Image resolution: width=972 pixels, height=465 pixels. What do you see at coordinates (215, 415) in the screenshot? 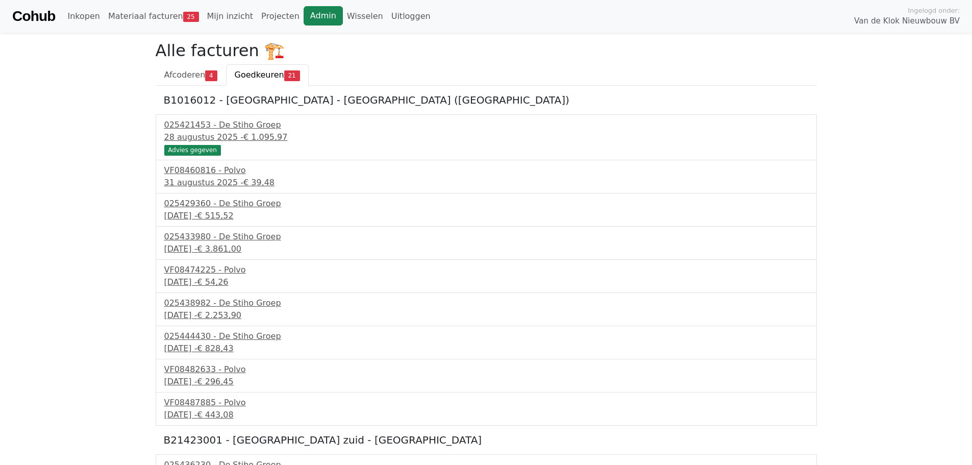
I see `span: € 443,08` at bounding box center [215, 415].